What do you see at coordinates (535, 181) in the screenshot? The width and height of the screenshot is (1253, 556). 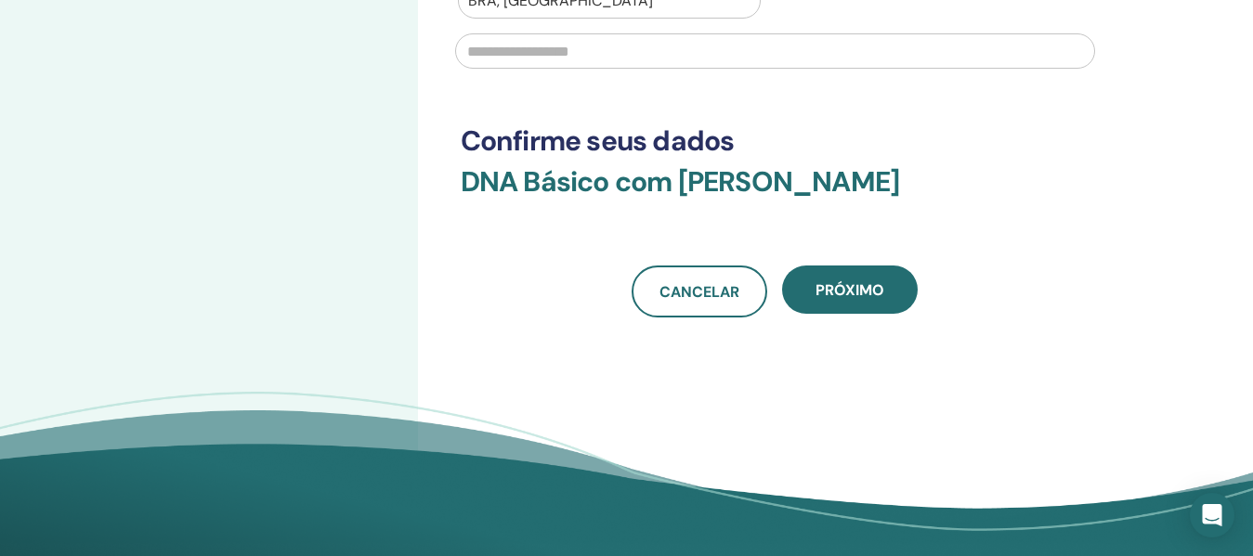 I see `font: DNA Básico` at bounding box center [535, 181].